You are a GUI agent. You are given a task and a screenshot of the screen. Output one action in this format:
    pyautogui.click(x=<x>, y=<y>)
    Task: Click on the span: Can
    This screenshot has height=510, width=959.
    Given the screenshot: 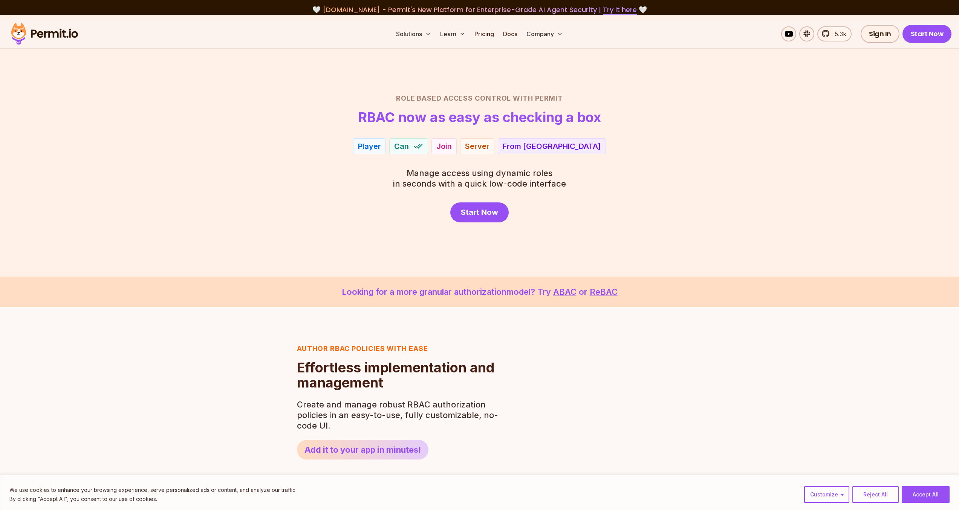 What is the action you would take?
    pyautogui.click(x=401, y=146)
    